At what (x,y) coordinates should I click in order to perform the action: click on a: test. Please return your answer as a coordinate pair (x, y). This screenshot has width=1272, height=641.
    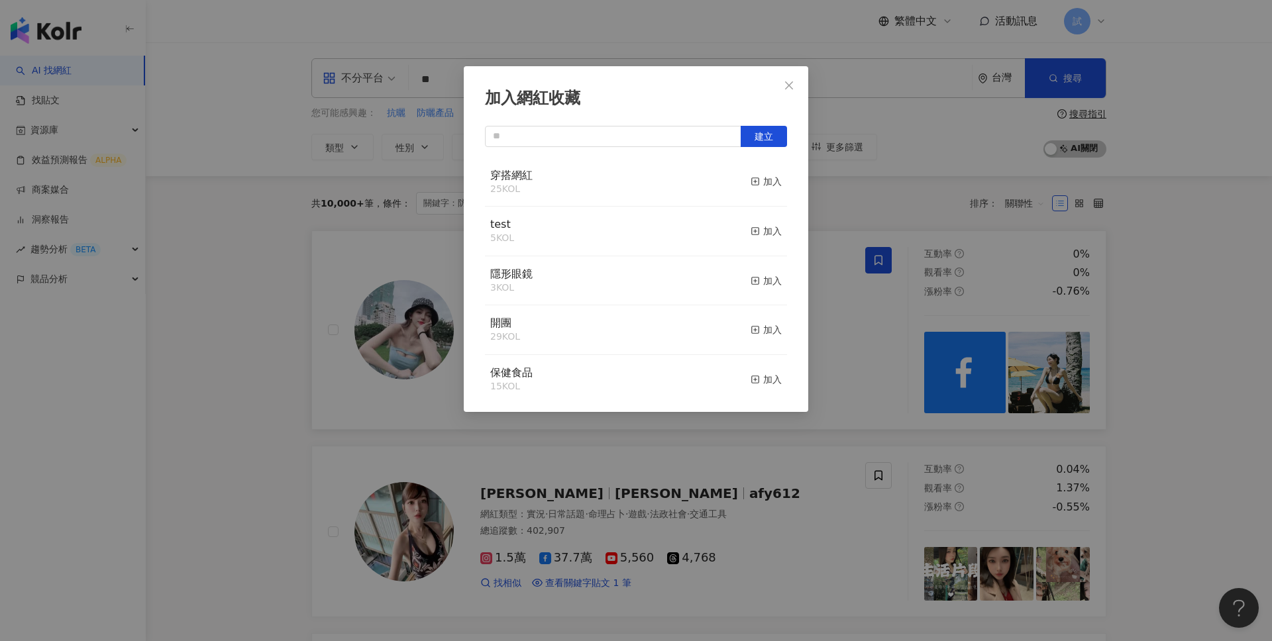
    Looking at the image, I should click on (500, 225).